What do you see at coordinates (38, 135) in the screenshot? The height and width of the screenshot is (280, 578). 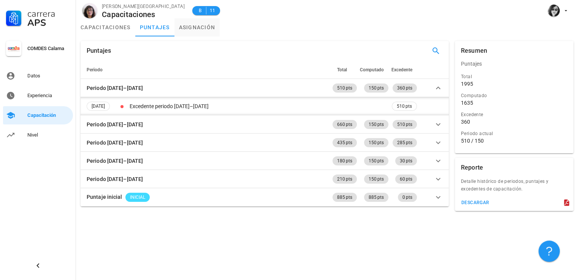 I see `a: Nivel` at bounding box center [38, 135].